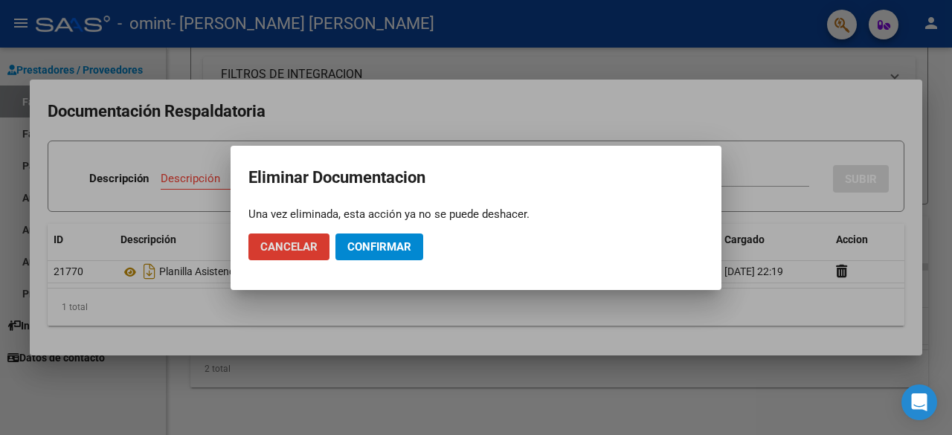  I want to click on span: Confirmar, so click(379, 247).